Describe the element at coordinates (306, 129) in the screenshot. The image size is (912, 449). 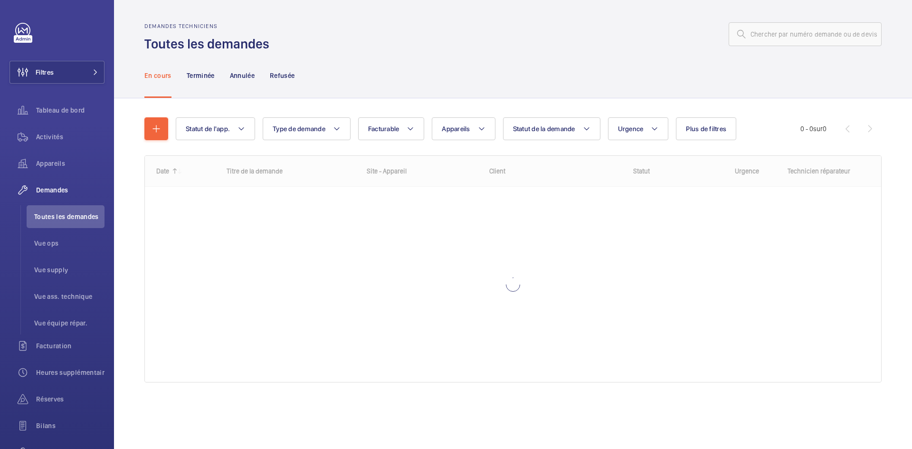
I see `button: Type de demande` at that location.